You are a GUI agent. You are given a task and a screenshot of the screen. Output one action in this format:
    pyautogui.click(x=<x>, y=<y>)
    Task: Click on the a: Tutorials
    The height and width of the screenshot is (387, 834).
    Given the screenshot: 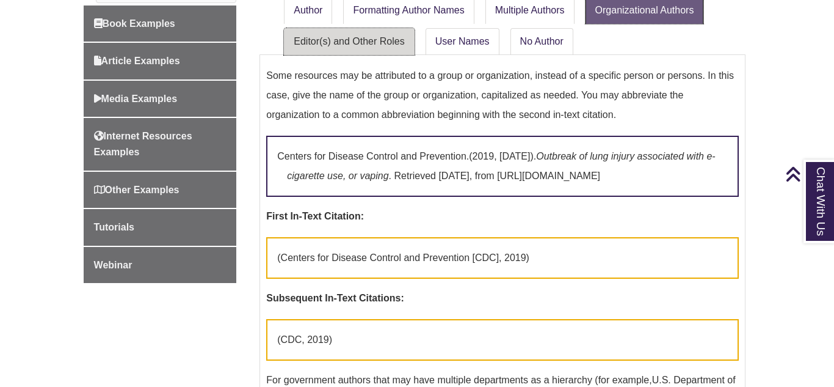 What is the action you would take?
    pyautogui.click(x=160, y=227)
    